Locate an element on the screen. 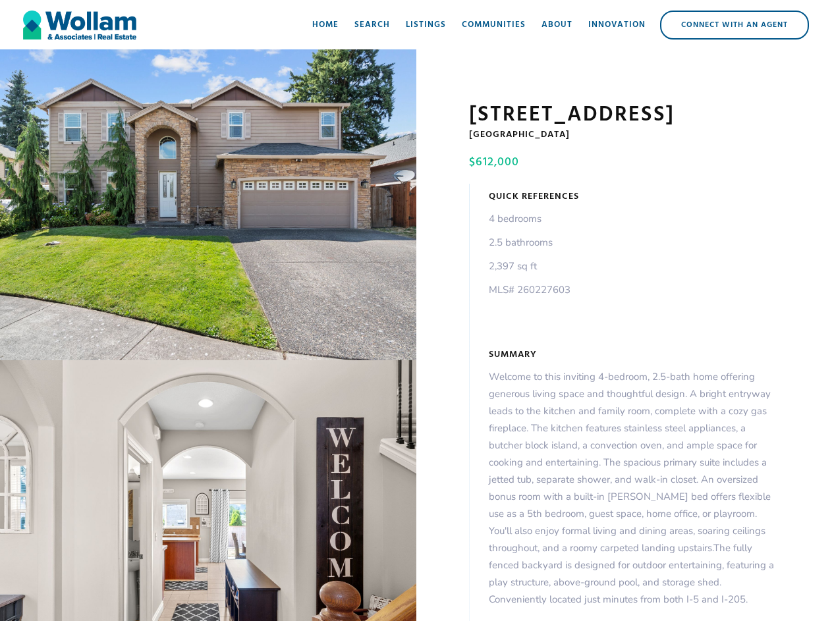 The height and width of the screenshot is (621, 832). p: MLS# 260227603 is located at coordinates (530, 290).